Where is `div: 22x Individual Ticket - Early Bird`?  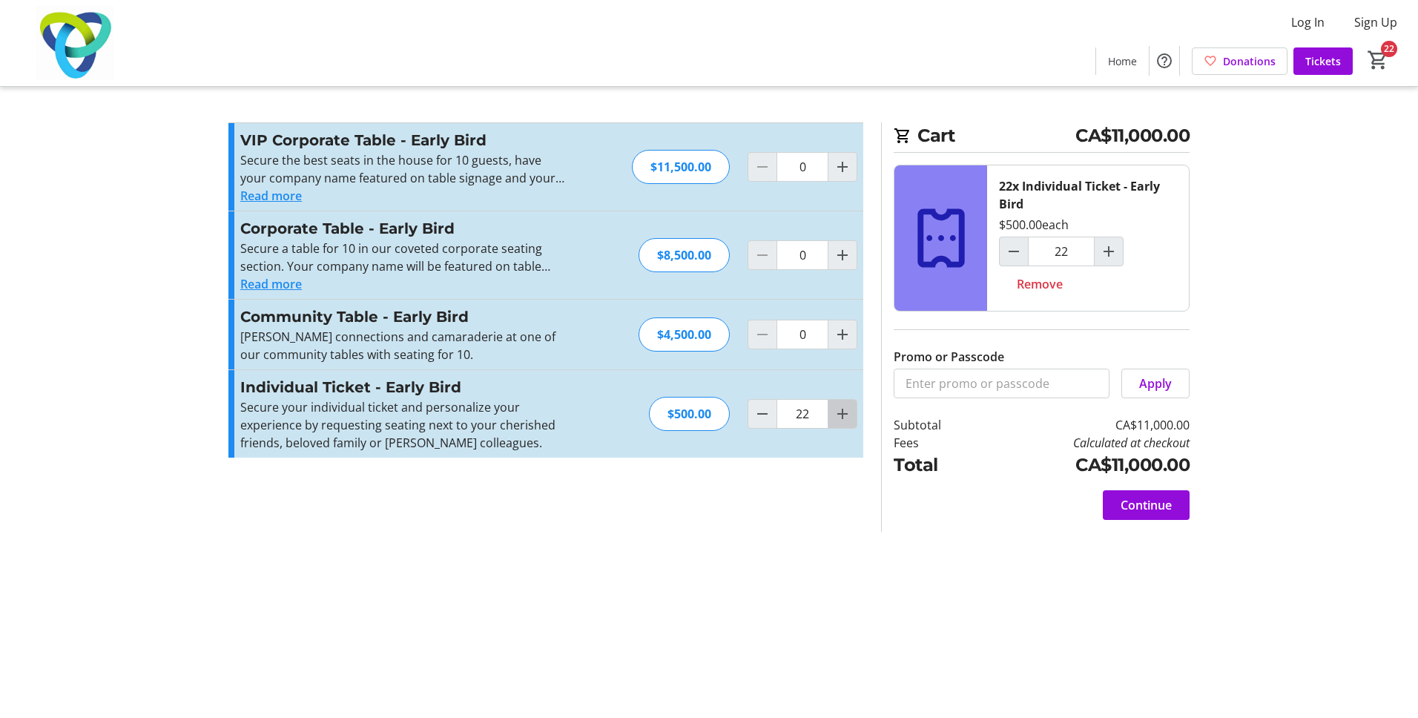
div: 22x Individual Ticket - Early Bird is located at coordinates (1088, 195).